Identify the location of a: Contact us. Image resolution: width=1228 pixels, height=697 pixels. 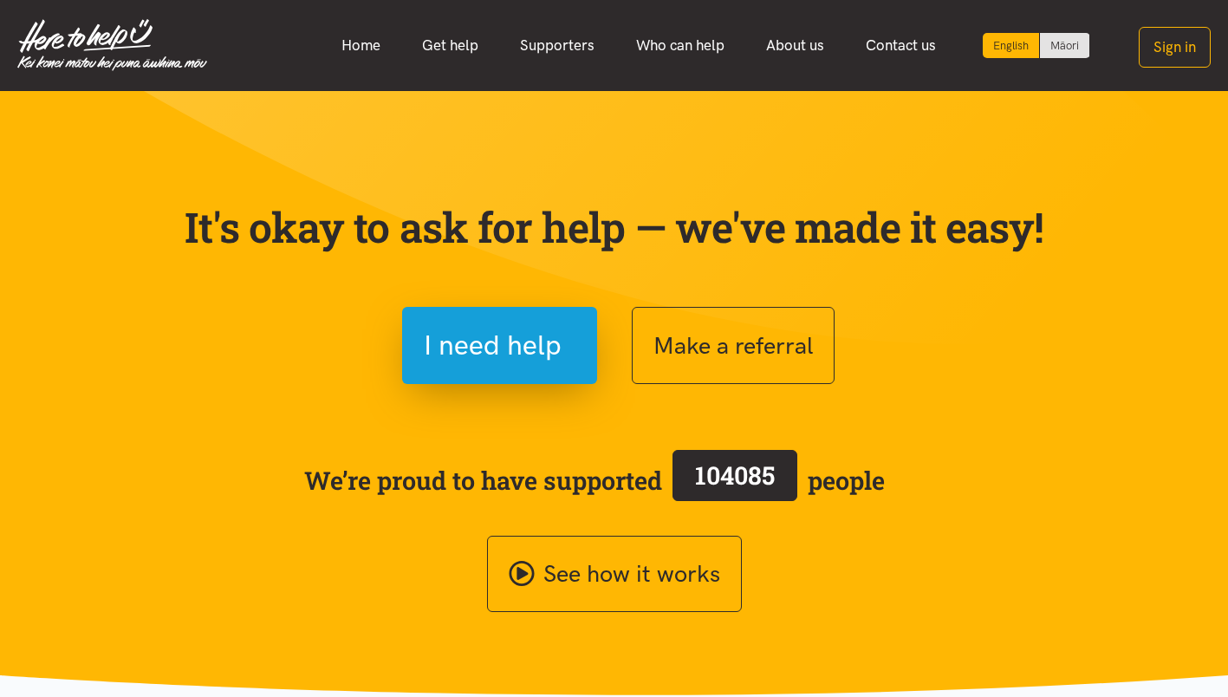
(900, 45).